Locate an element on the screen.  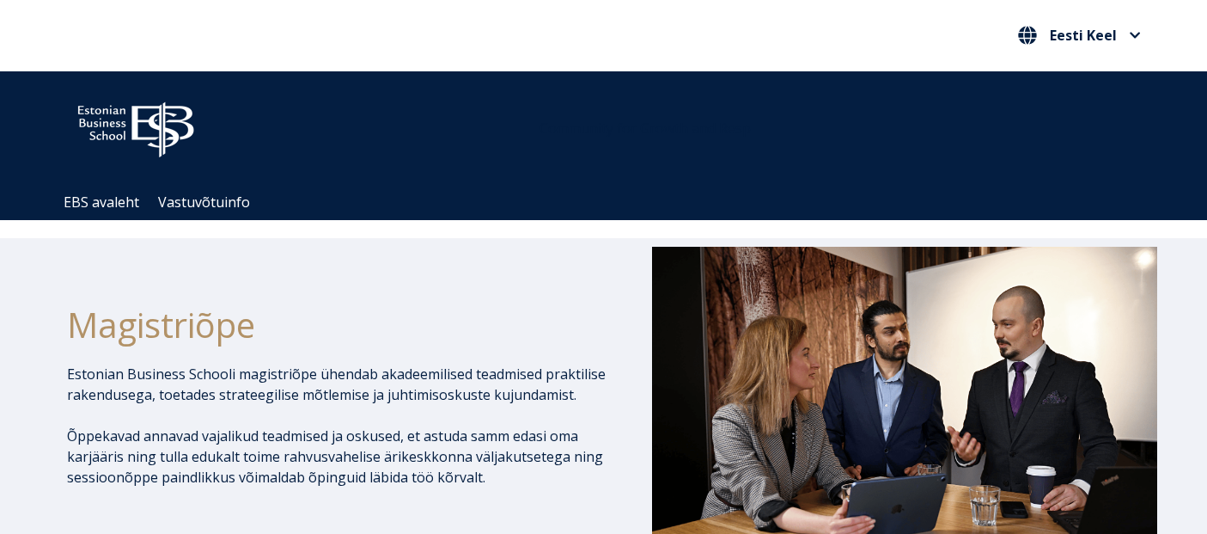
p: Estonian Business Schooli magistriõpe ühendab akadeemilised teadmised praktilise rakendusega, toe... is located at coordinates (337, 384).